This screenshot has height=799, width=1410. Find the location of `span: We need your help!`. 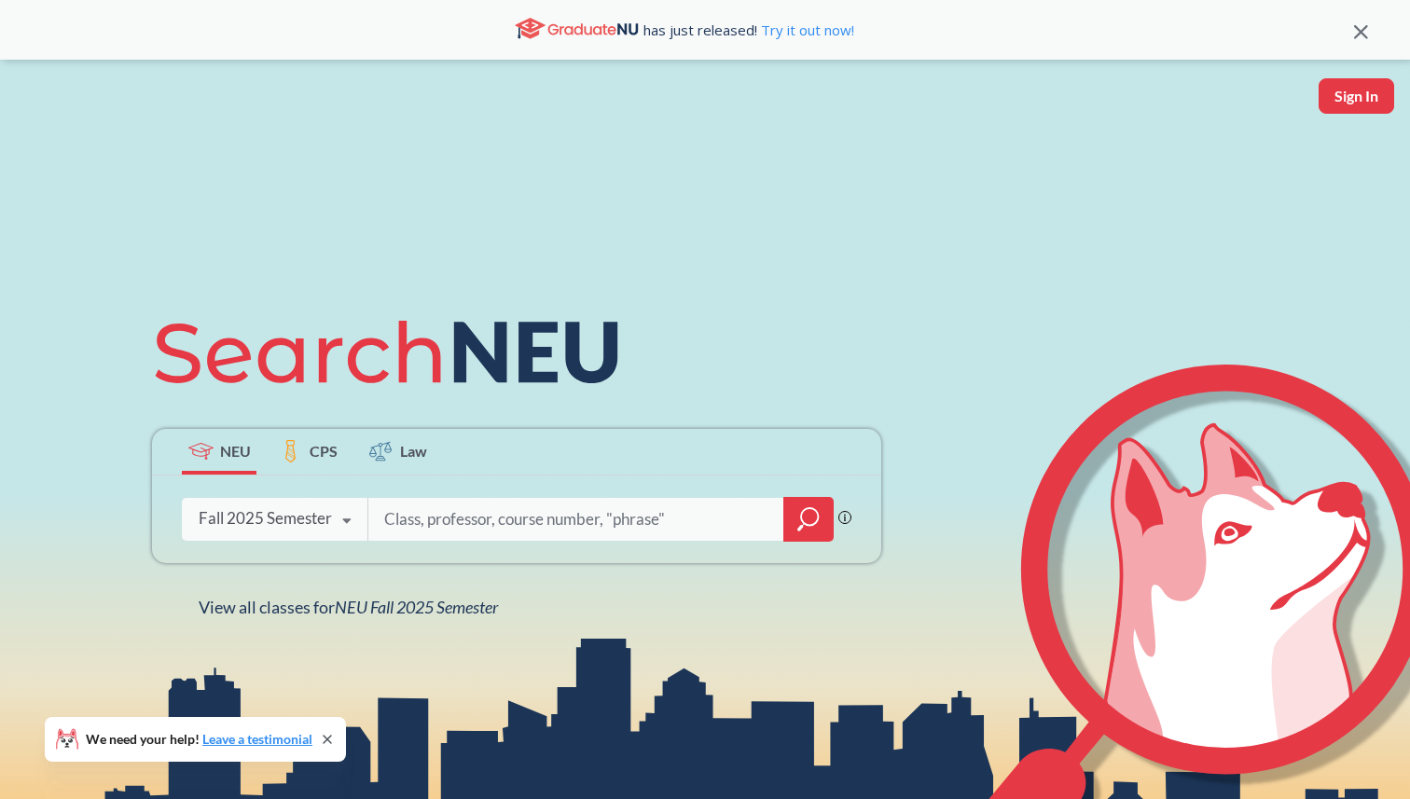

span: We need your help! is located at coordinates (199, 740).